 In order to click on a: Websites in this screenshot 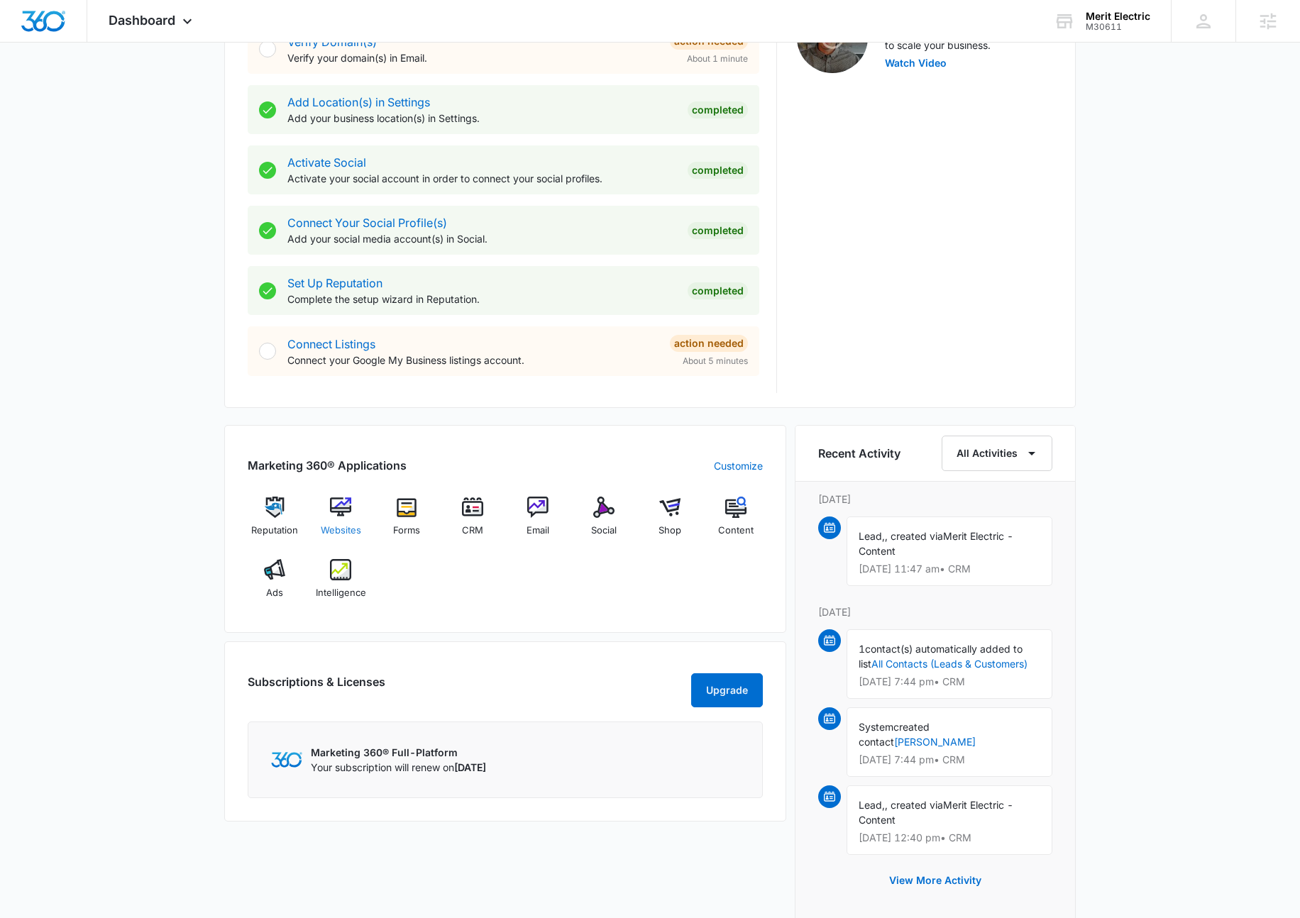, I will do `click(341, 522)`.